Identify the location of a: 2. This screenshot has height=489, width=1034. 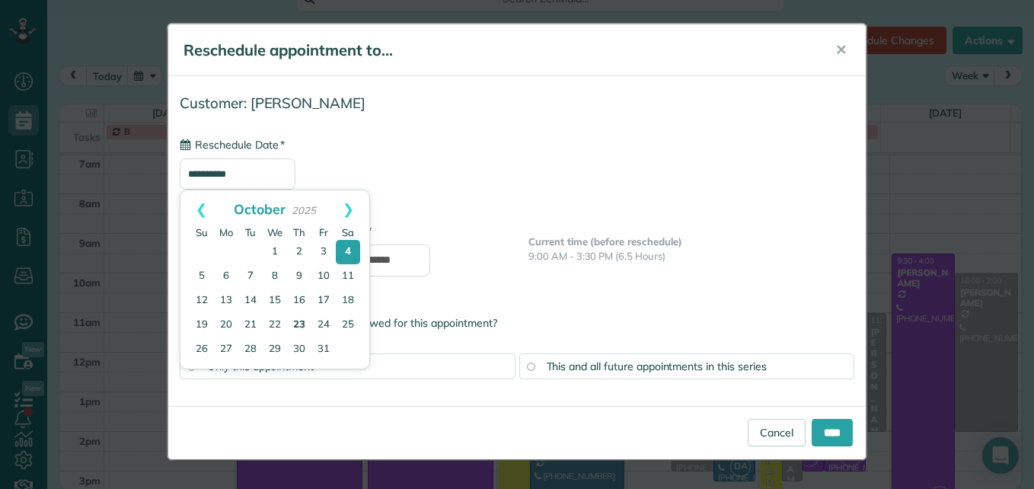
(299, 252).